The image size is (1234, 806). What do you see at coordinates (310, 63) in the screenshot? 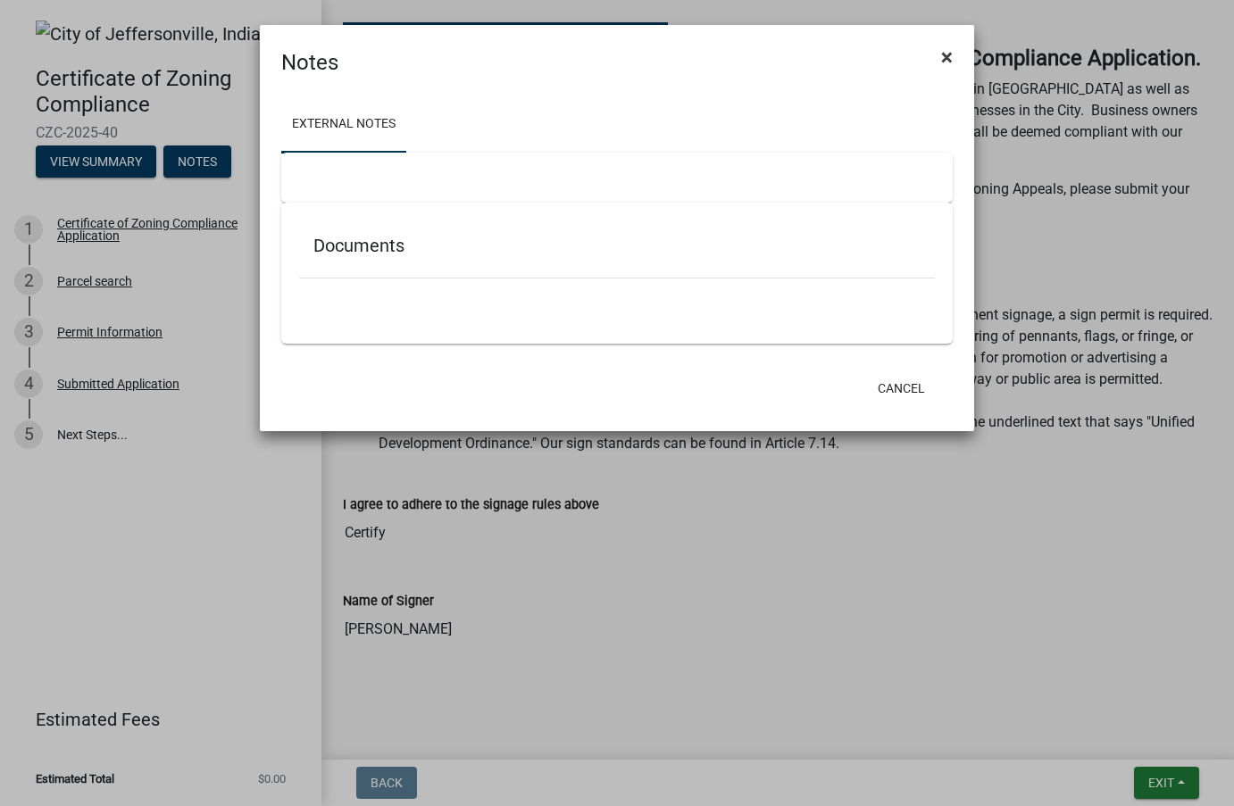
I see `h4: Notes` at bounding box center [310, 63].